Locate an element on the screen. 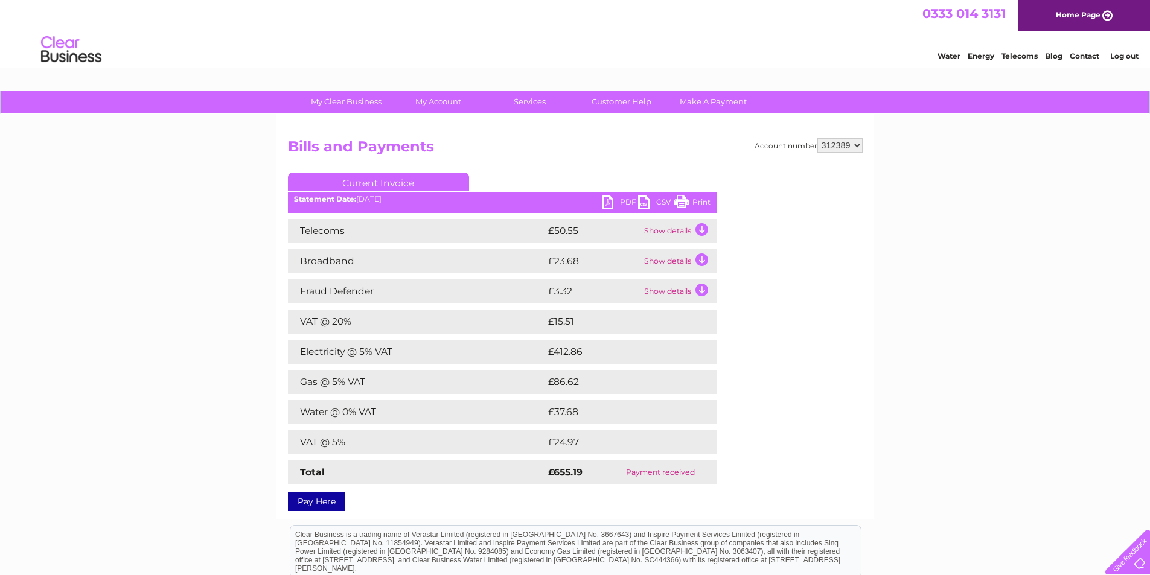 The height and width of the screenshot is (575, 1150). a: Services is located at coordinates (530, 101).